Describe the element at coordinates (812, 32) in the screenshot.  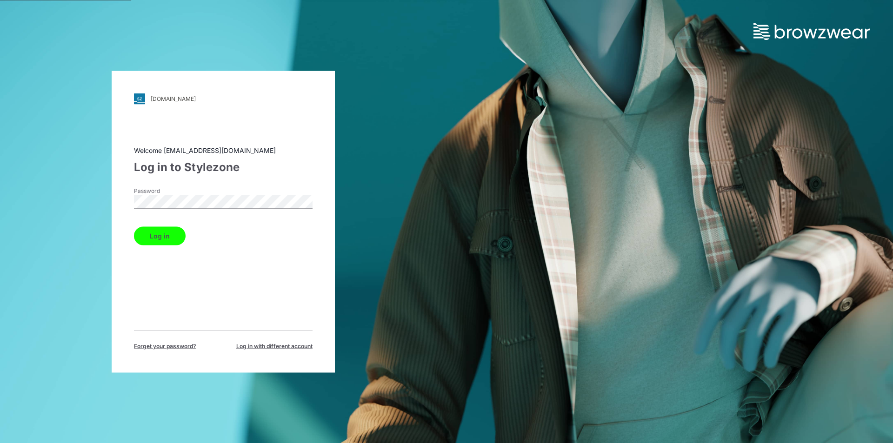
I see `img: browzwear-logo.73288ffb.svg` at that location.